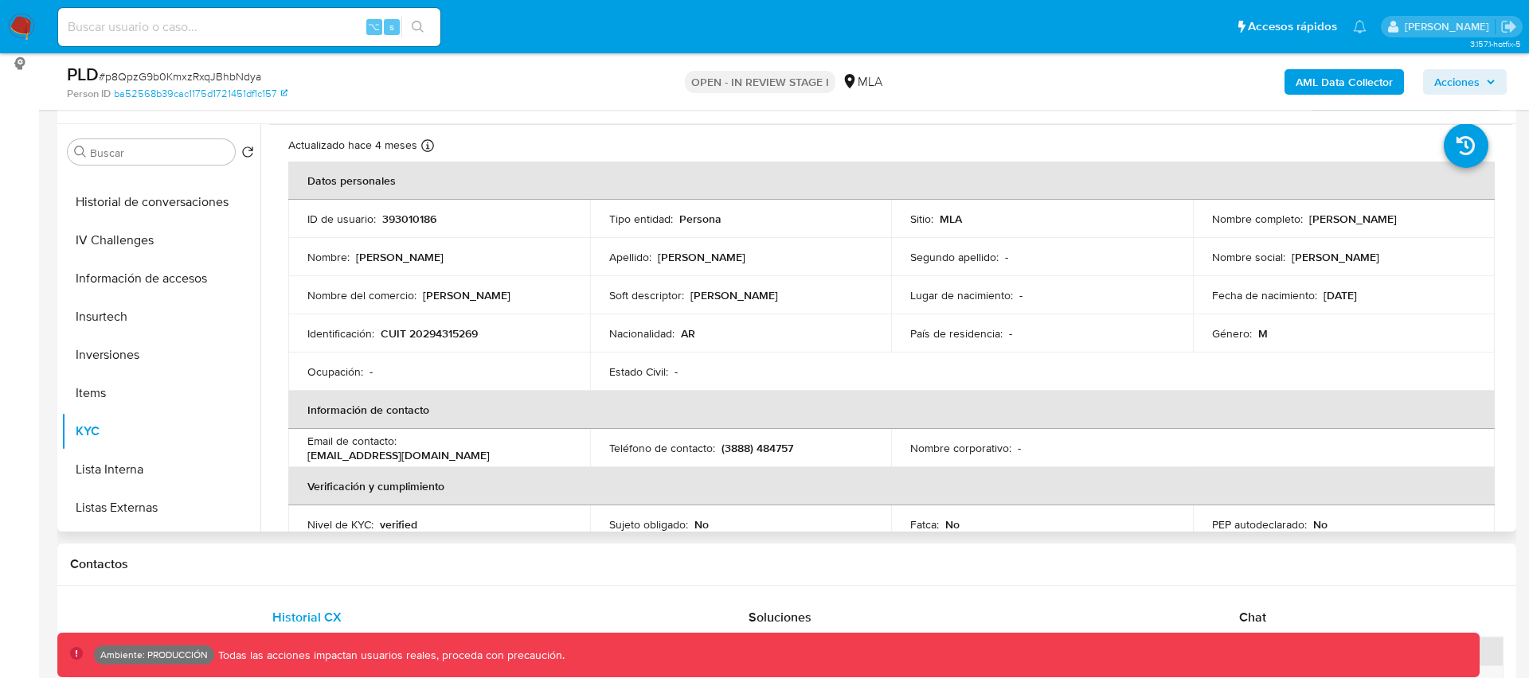 This screenshot has width=1529, height=678. I want to click on p: Nombre social :, so click(1248, 257).